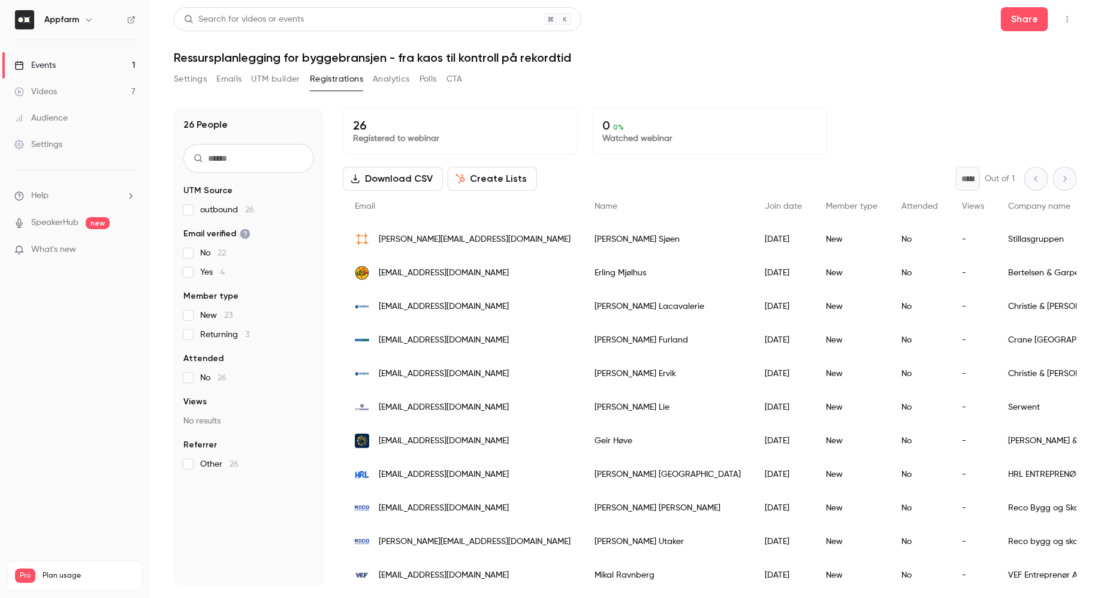 This screenshot has height=598, width=1101. Describe the element at coordinates (362, 474) in the screenshot. I see `img: hrl.no` at that location.